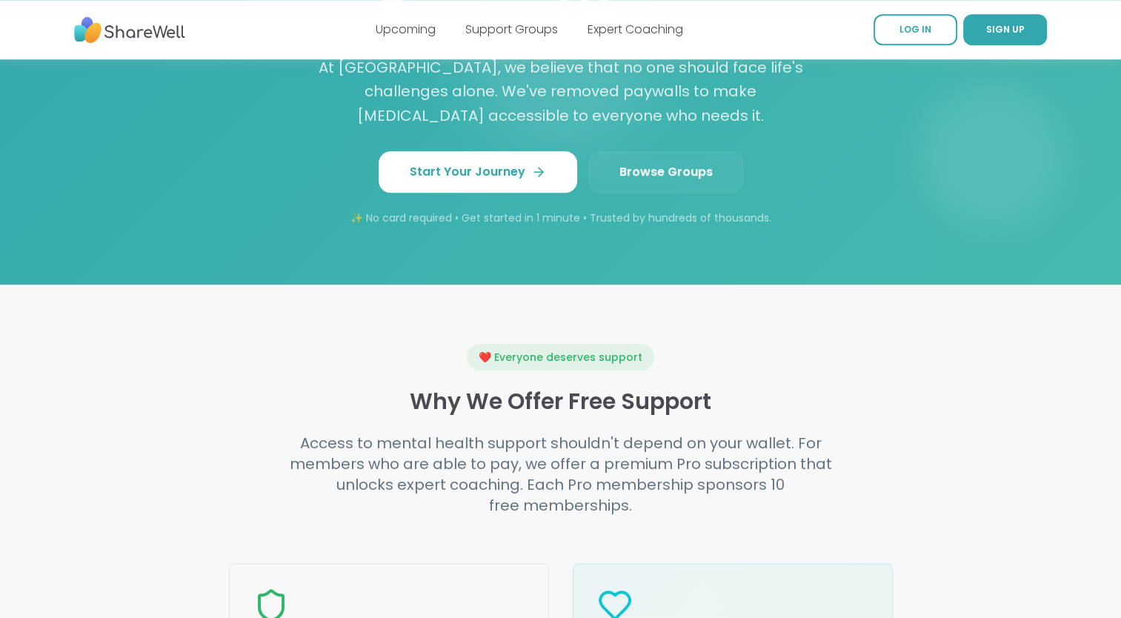 Image resolution: width=1121 pixels, height=618 pixels. I want to click on a: Start Your Journey, so click(478, 172).